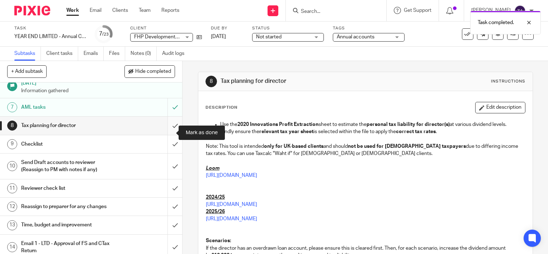 This screenshot has height=254, width=548. I want to click on label: Due by, so click(227, 28).